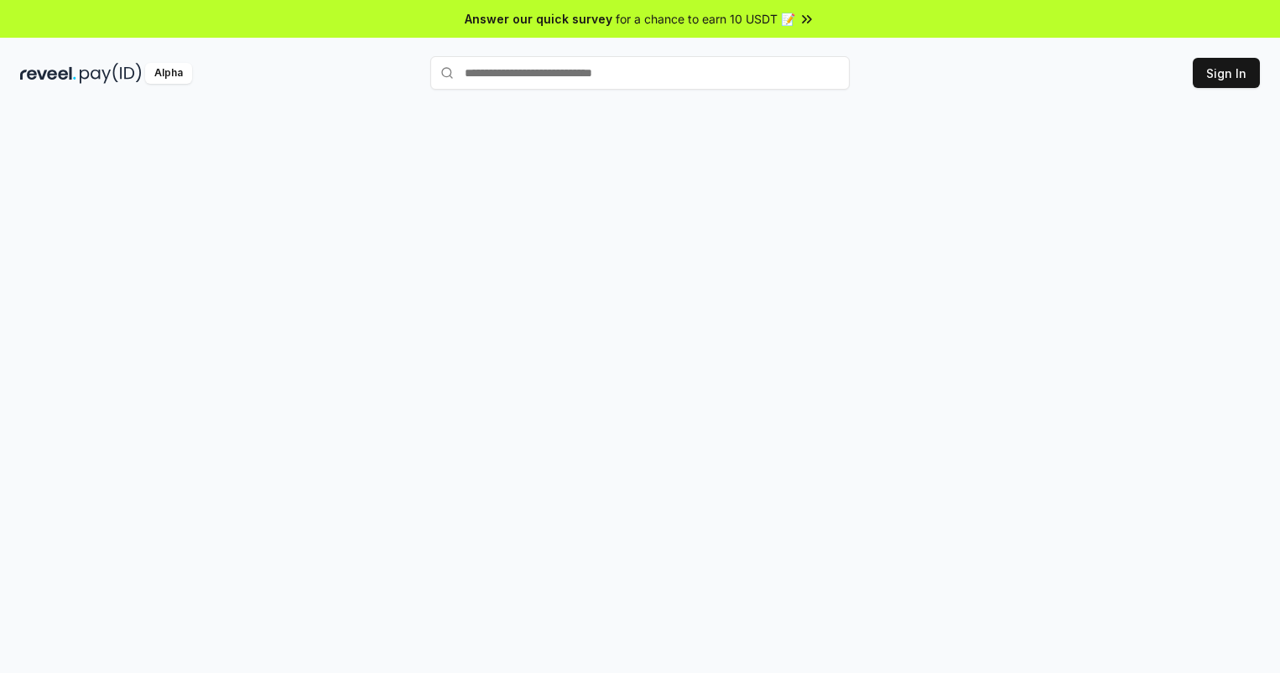 The width and height of the screenshot is (1280, 673). I want to click on img: pay_id, so click(111, 73).